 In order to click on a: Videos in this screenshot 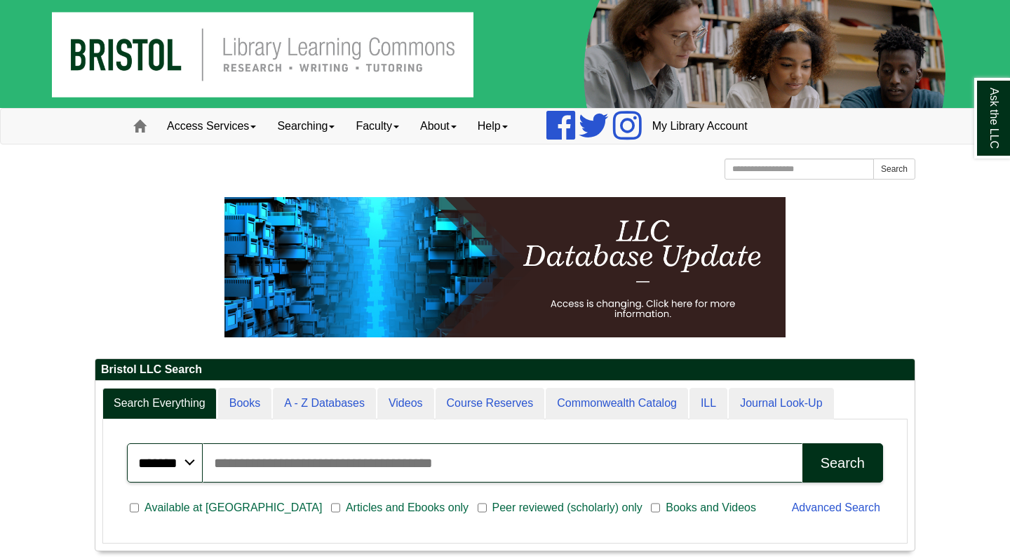, I will do `click(406, 403)`.